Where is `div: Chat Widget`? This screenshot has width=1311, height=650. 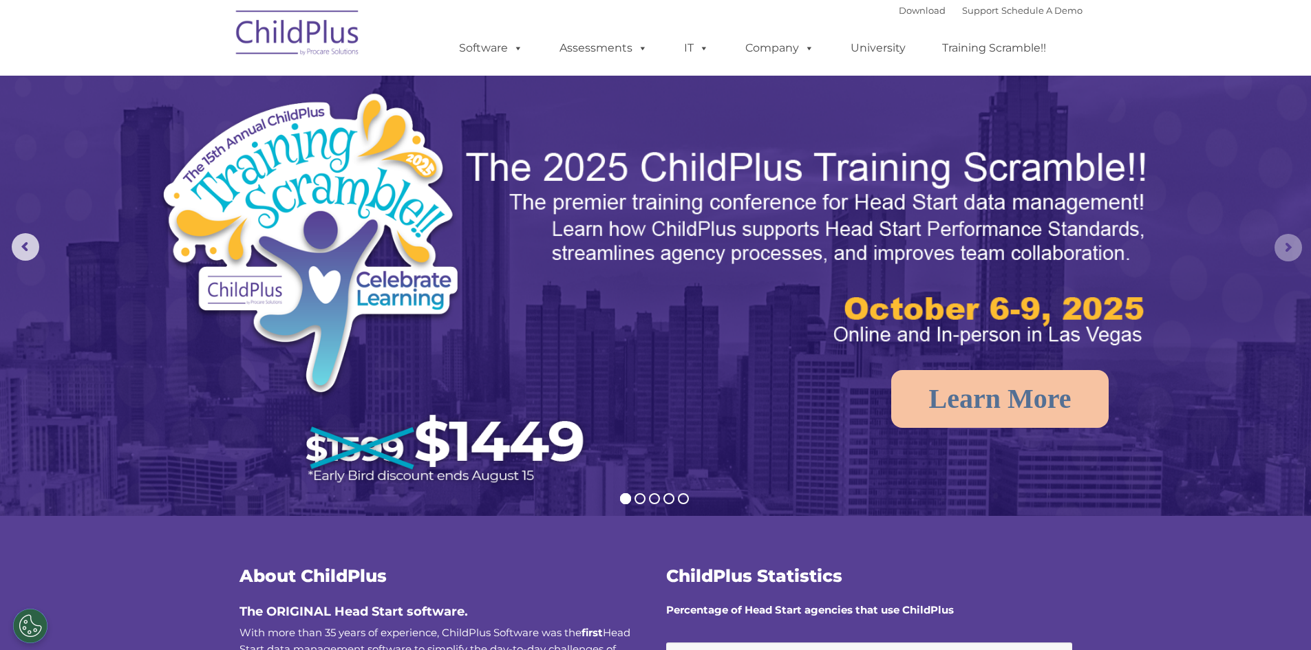 div: Chat Widget is located at coordinates (1198, 576).